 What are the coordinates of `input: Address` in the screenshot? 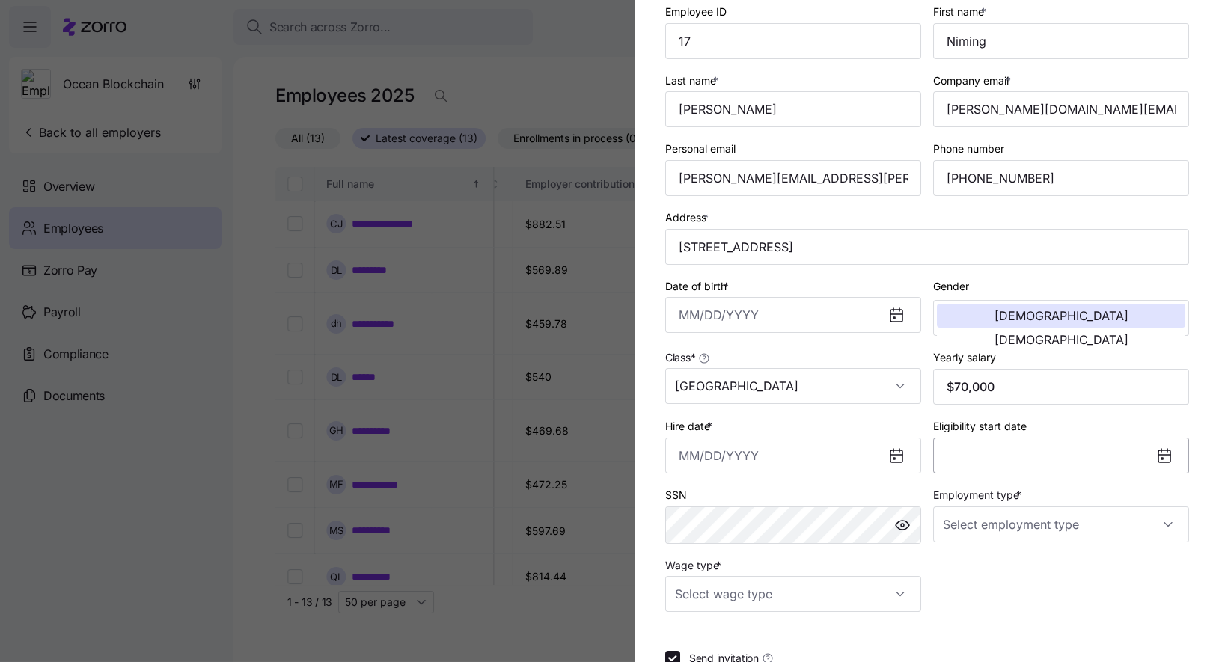 It's located at (927, 247).